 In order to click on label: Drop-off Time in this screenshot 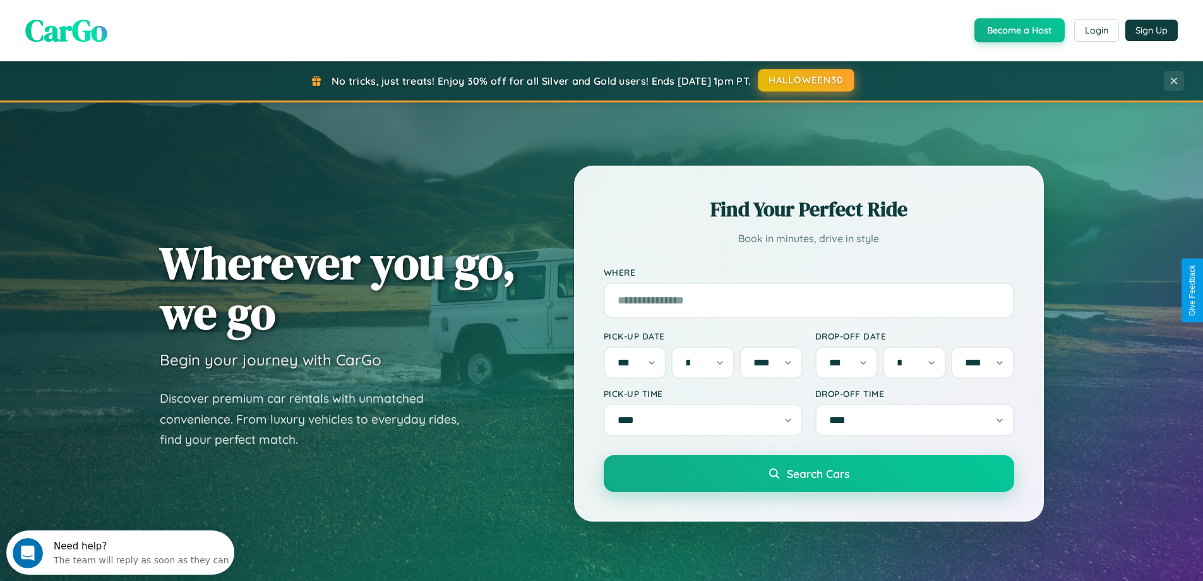, I will do `click(915, 393)`.